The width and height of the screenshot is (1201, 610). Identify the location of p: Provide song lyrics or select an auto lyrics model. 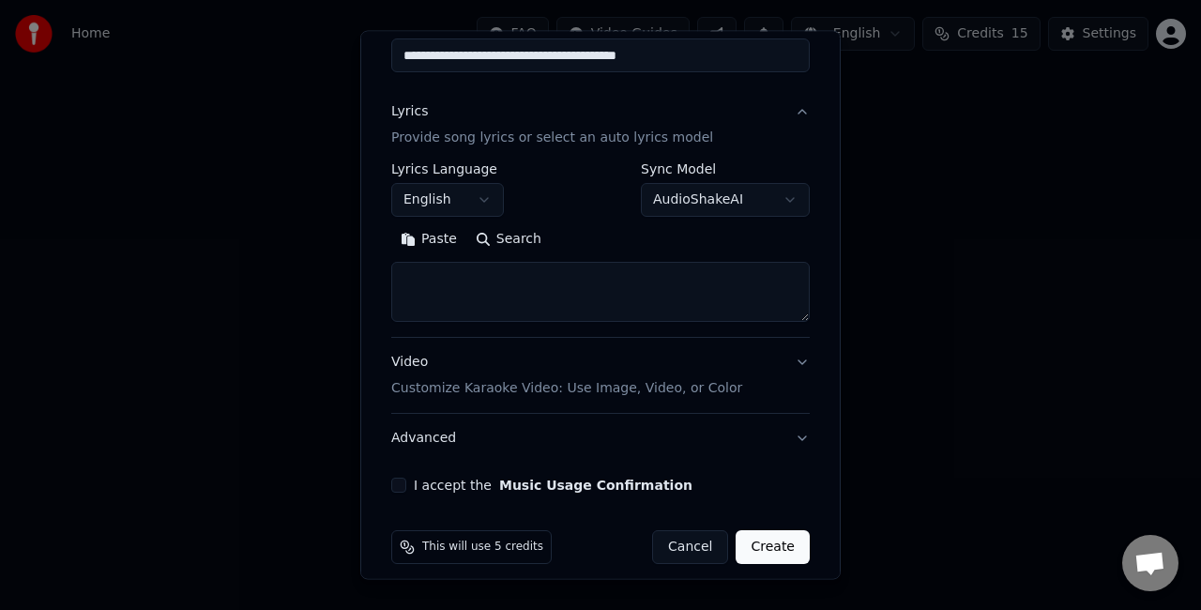
(551, 138).